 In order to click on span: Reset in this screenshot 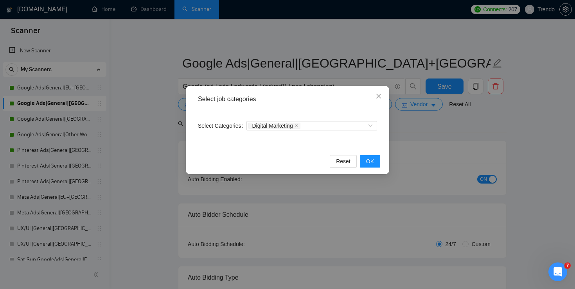, I will do `click(343, 161)`.